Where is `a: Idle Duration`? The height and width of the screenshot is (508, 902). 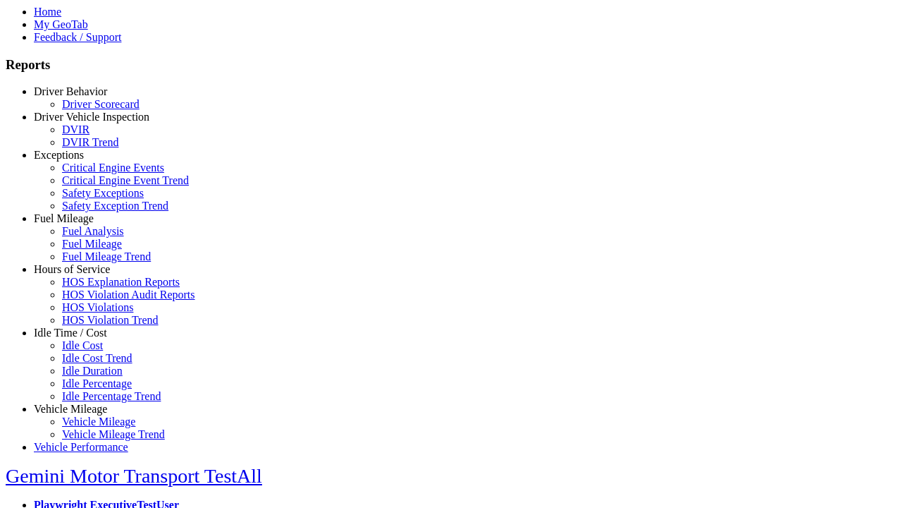 a: Idle Duration is located at coordinates (92, 370).